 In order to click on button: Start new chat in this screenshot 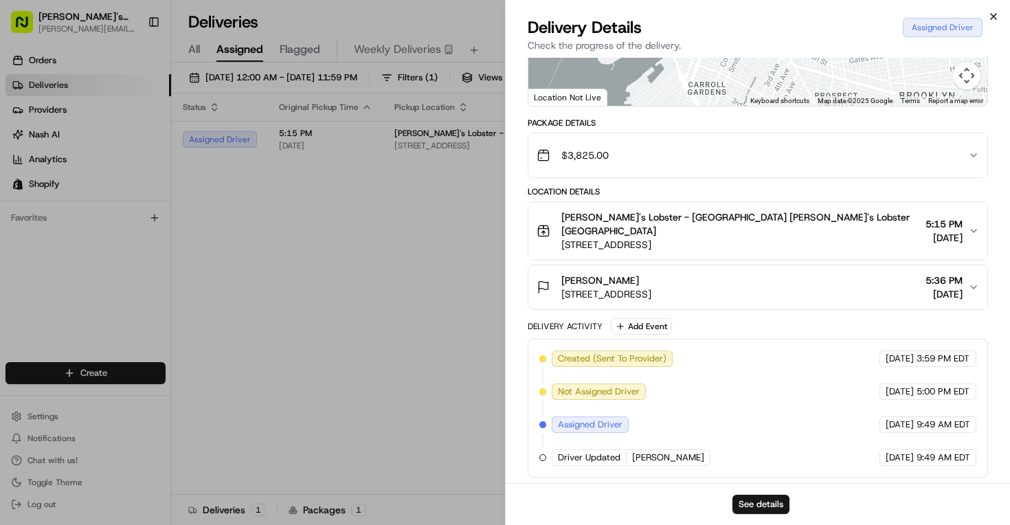, I will do `click(242, 144)`.